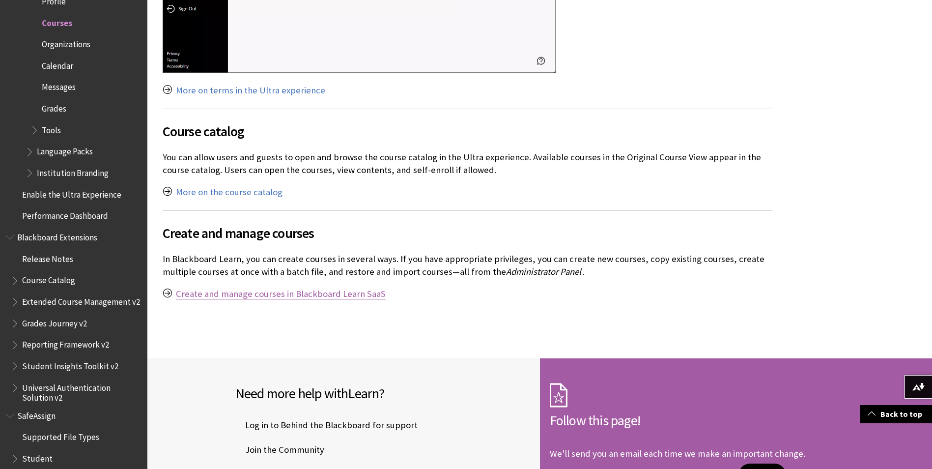 The width and height of the screenshot is (932, 469). What do you see at coordinates (58, 86) in the screenshot?
I see `span: Messages` at bounding box center [58, 86].